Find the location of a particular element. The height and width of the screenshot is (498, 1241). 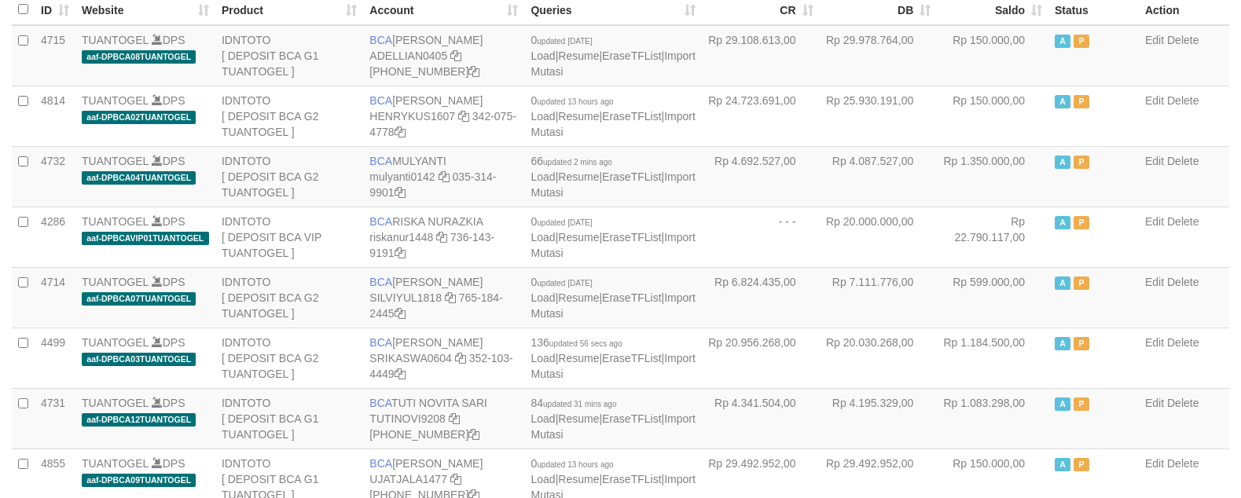

span: aaf-DPBCA08TUANTOGEL is located at coordinates (138, 57).